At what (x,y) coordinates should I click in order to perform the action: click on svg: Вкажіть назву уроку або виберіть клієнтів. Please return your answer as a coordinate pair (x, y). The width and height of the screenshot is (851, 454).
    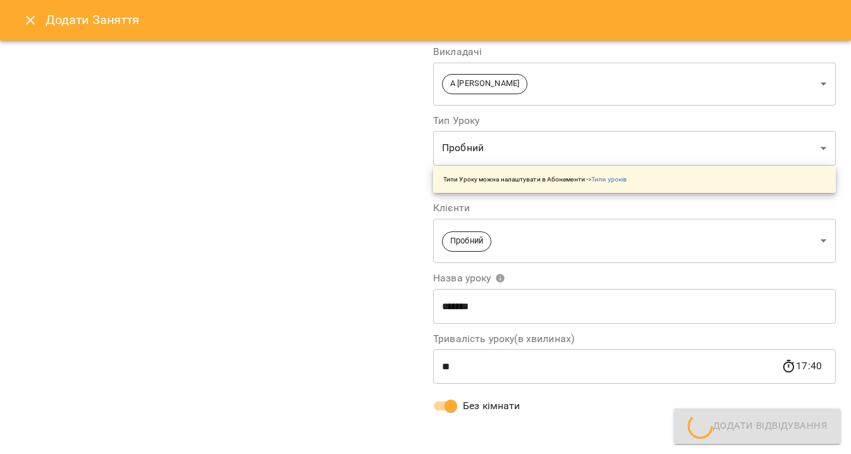
    Looking at the image, I should click on (500, 278).